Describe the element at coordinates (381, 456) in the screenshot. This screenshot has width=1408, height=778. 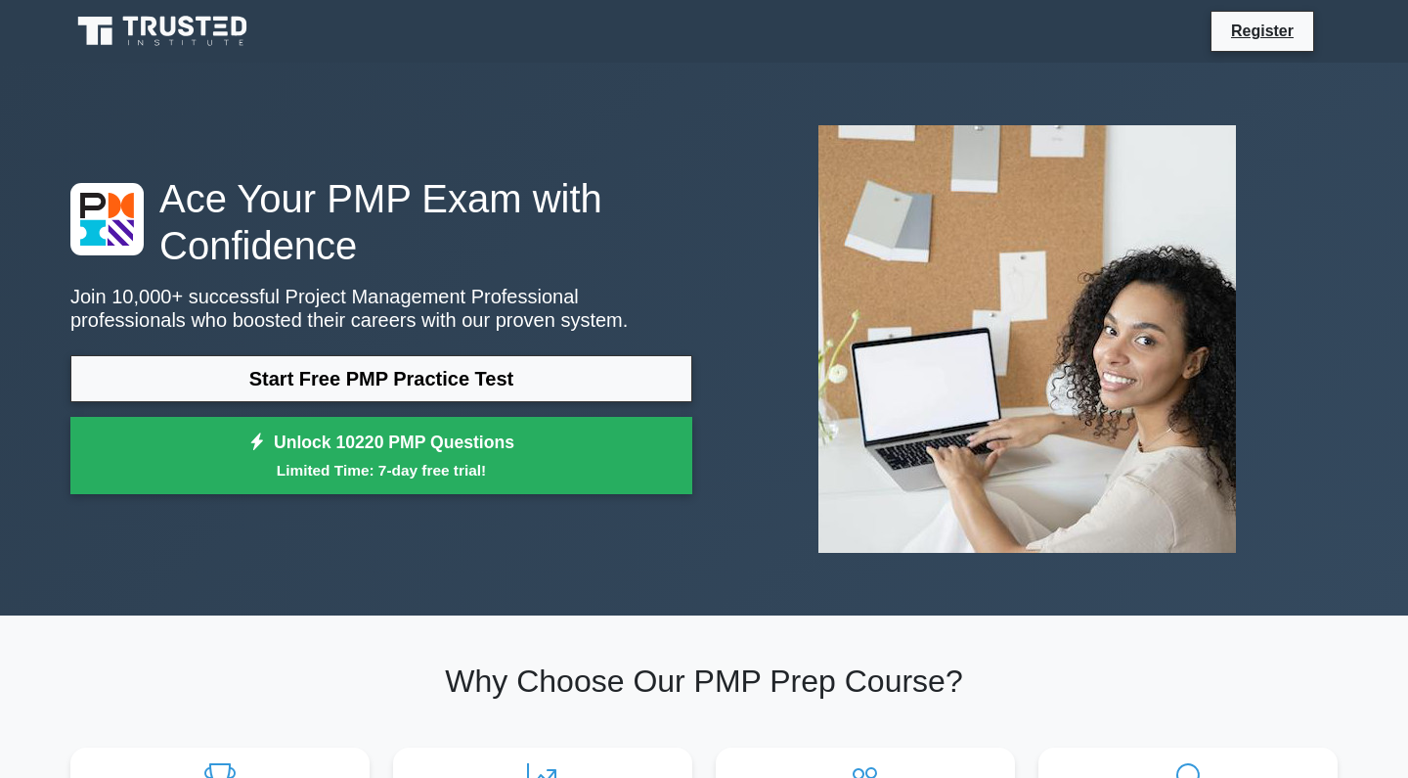
I see `a: Unlock 10220 PMP QuestionsLimited Time: 7-day free trial!` at that location.